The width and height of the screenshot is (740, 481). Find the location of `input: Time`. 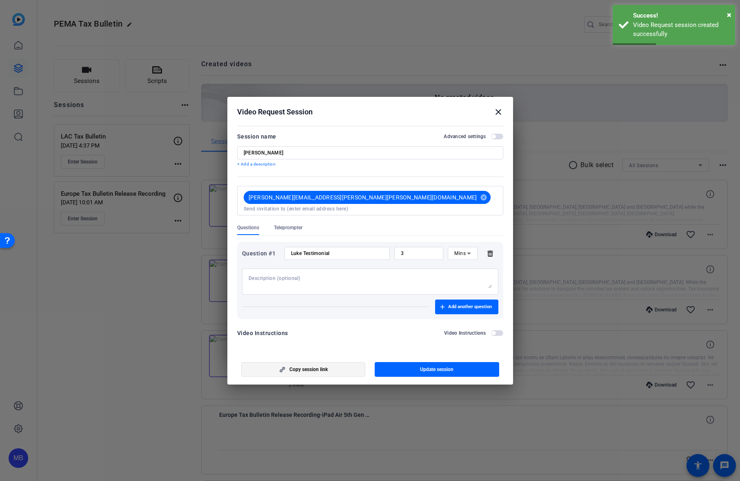

input: Time is located at coordinates (419, 253).